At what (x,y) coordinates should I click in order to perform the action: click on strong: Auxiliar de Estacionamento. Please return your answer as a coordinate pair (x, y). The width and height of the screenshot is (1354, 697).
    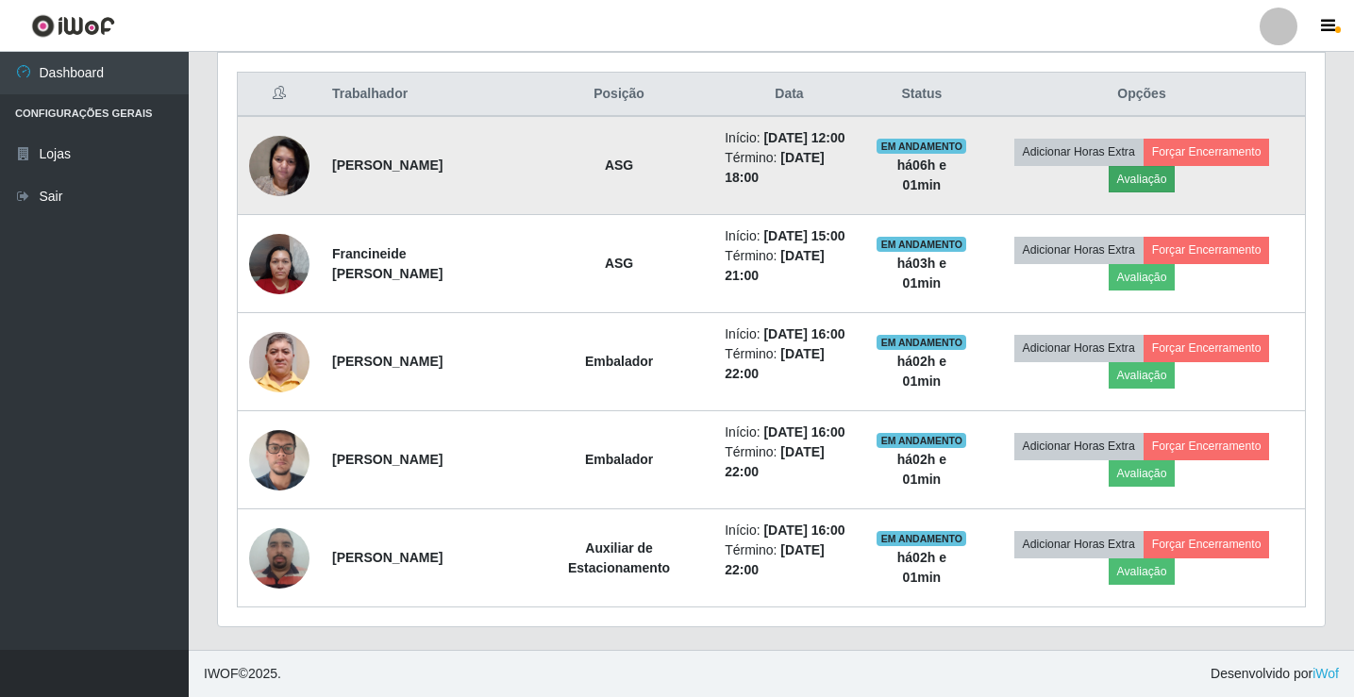
    Looking at the image, I should click on (619, 558).